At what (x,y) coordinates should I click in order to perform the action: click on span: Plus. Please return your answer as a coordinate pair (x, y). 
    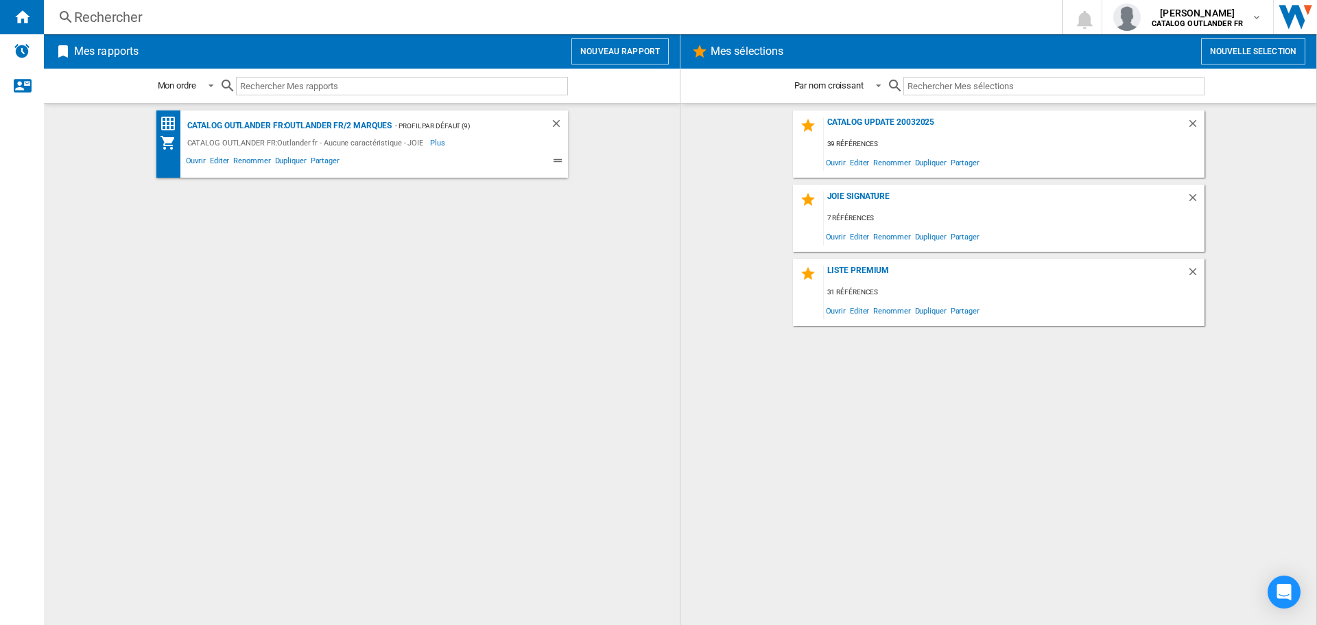
    Looking at the image, I should click on (438, 143).